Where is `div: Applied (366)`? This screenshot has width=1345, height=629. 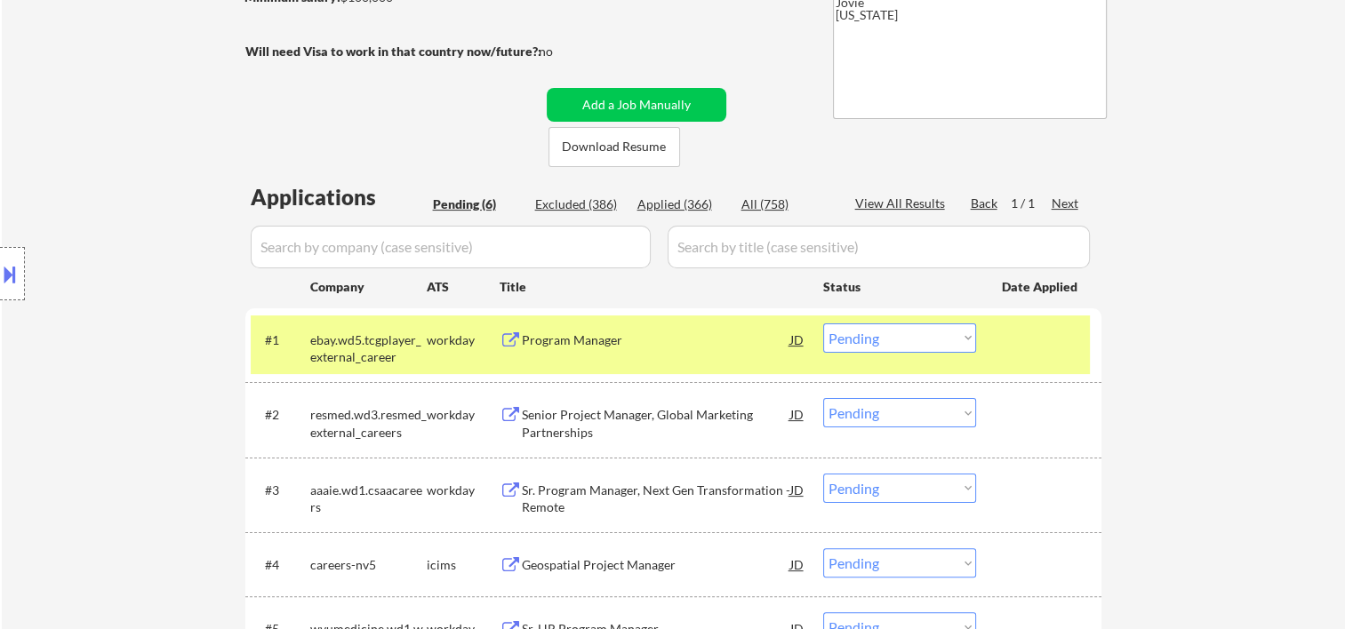
div: Applied (366) is located at coordinates (682, 204).